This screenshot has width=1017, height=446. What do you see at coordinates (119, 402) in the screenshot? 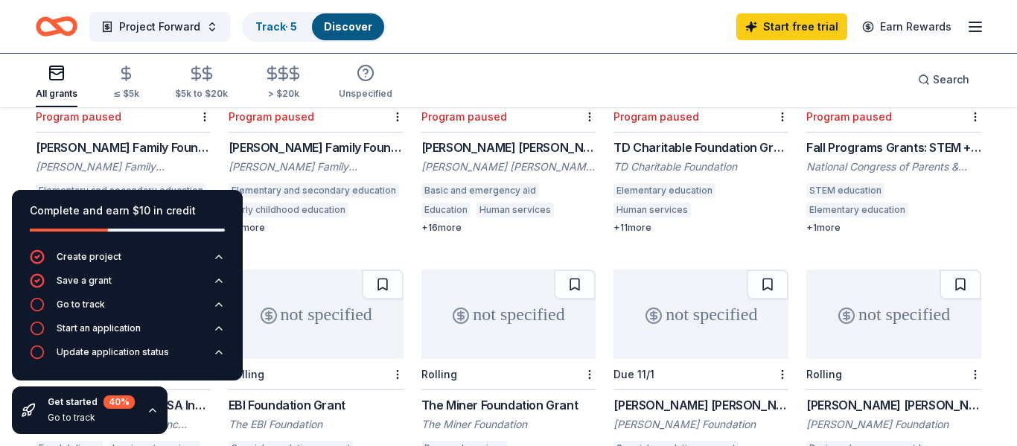
I see `div: 40 %` at bounding box center [119, 402].